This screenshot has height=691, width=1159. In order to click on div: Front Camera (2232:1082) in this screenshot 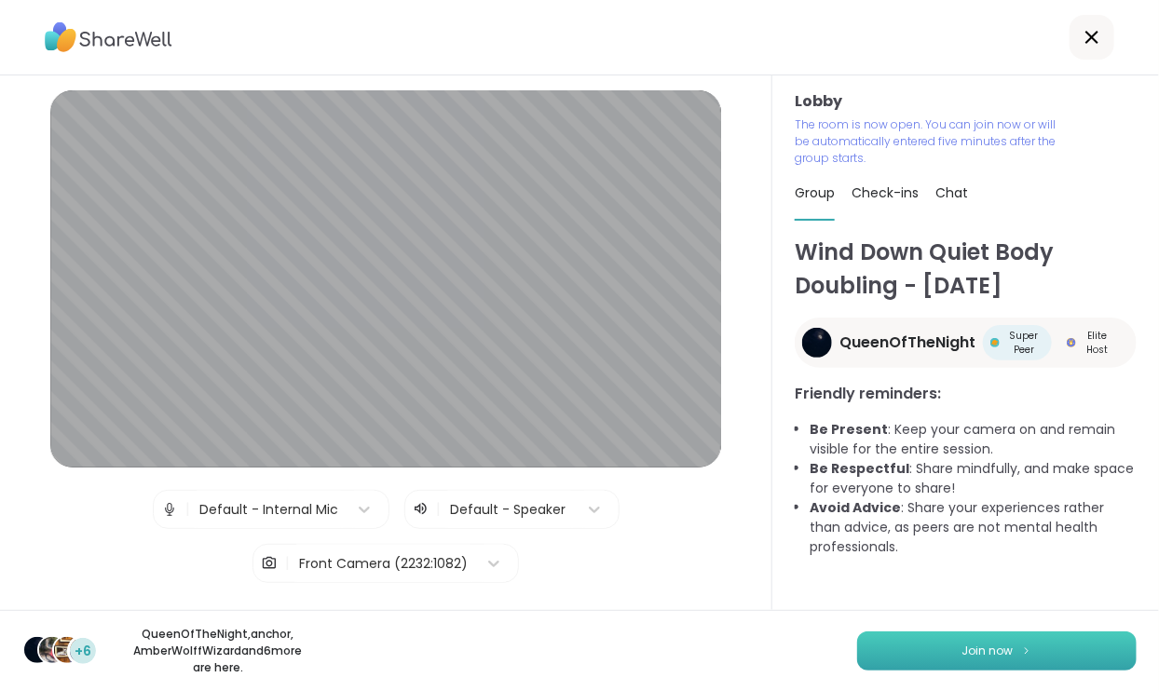, I will do `click(383, 564)`.